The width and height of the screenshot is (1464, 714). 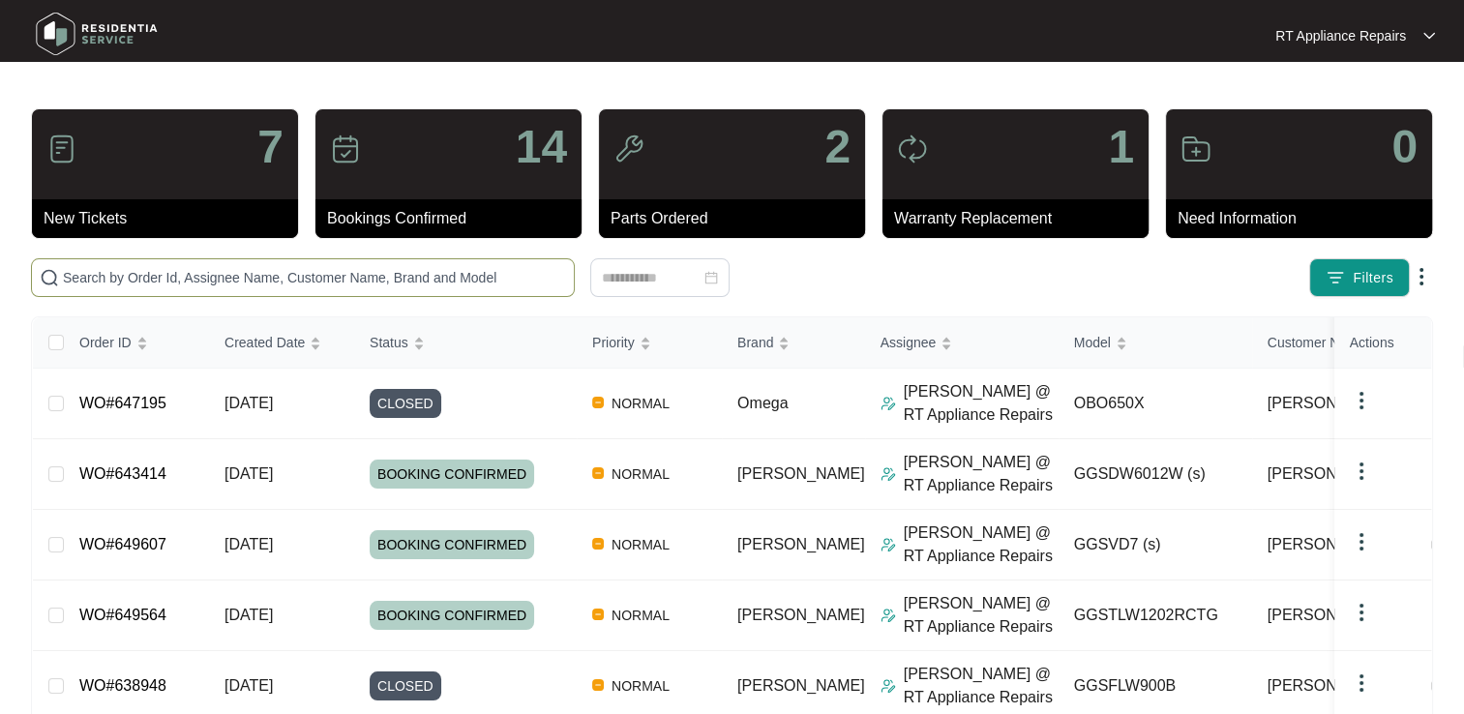 What do you see at coordinates (837, 147) in the screenshot?
I see `p: 2` at bounding box center [837, 147].